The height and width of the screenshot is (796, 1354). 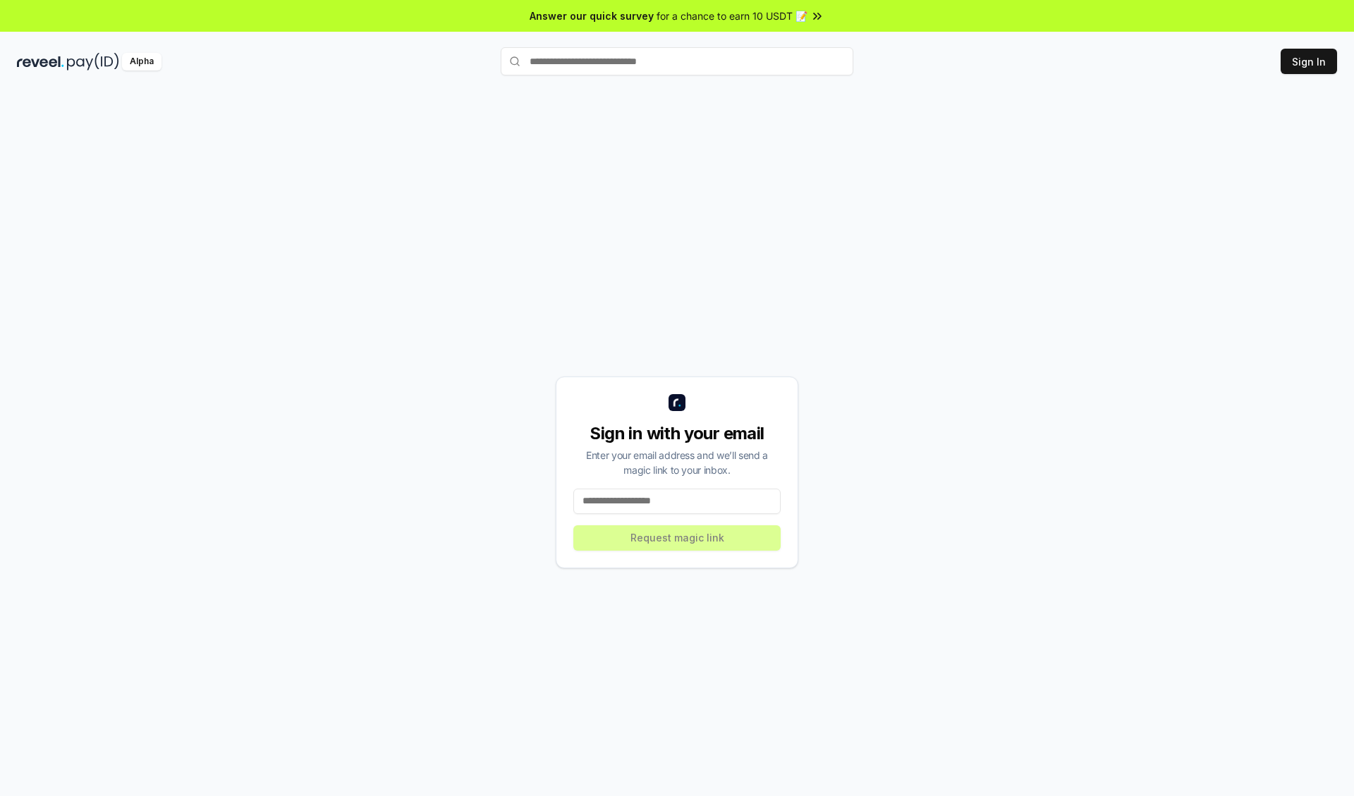 I want to click on img: reveel_dark, so click(x=40, y=61).